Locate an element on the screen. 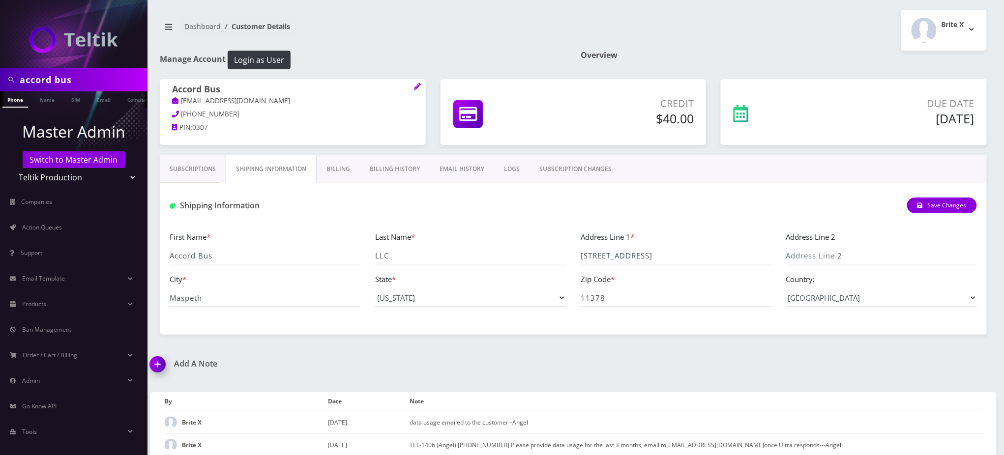 This screenshot has height=455, width=1004. label: Address Line 2 is located at coordinates (811, 237).